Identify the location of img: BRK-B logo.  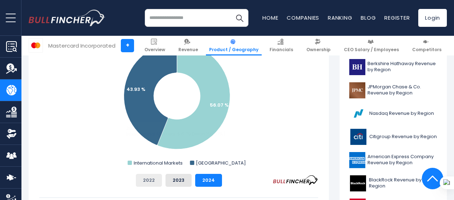
(357, 67).